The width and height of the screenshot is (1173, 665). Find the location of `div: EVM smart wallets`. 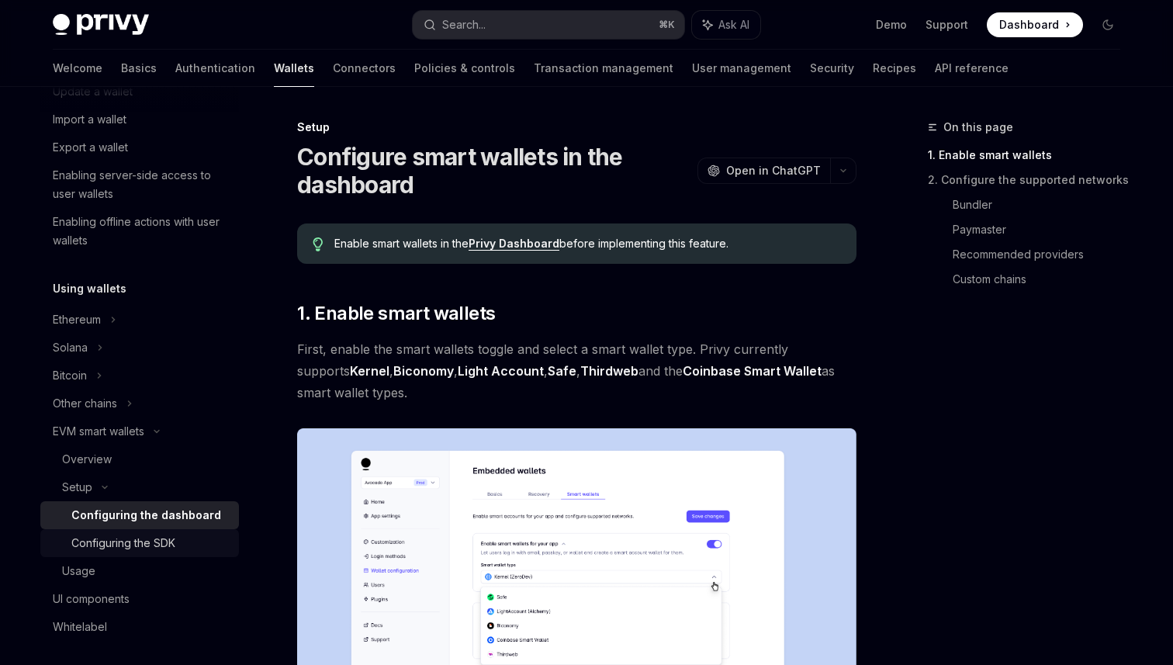

div: EVM smart wallets is located at coordinates (99, 431).